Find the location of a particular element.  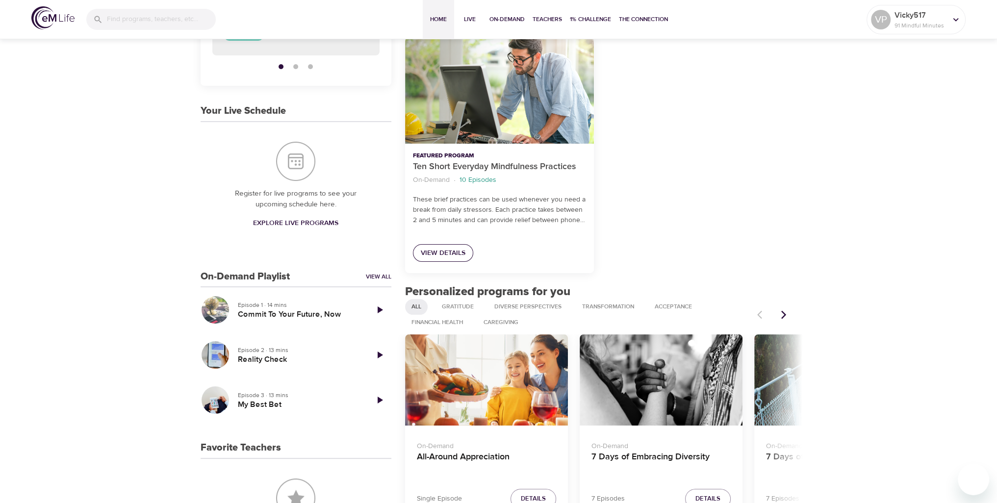

img: Your Live Schedule is located at coordinates (296, 161).